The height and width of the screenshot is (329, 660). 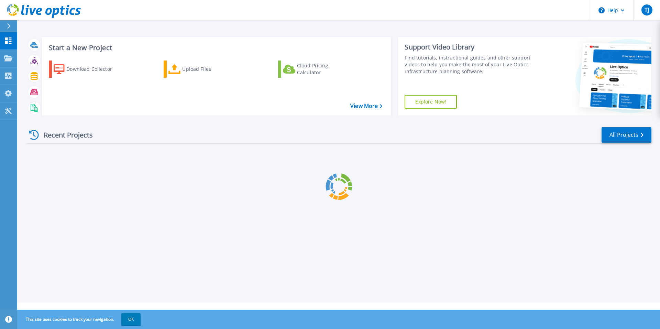 What do you see at coordinates (430, 102) in the screenshot?
I see `a: Explore Now!` at bounding box center [430, 102].